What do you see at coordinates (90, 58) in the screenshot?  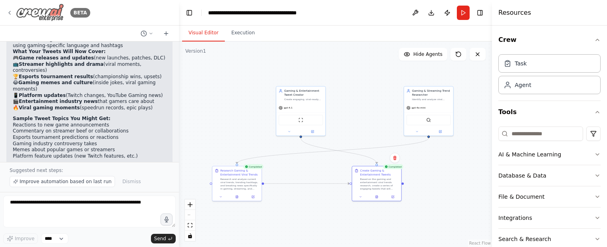 I see `li: 🎮 (new launches, patches, DLC)` at bounding box center [90, 58].